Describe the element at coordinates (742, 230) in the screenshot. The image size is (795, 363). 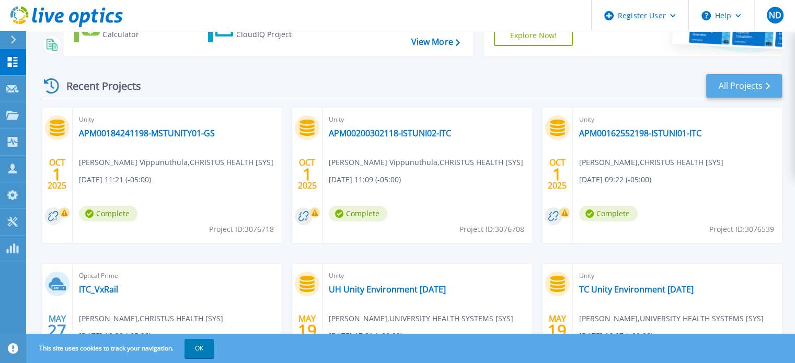
I see `span: Project ID: 3076539` at that location.